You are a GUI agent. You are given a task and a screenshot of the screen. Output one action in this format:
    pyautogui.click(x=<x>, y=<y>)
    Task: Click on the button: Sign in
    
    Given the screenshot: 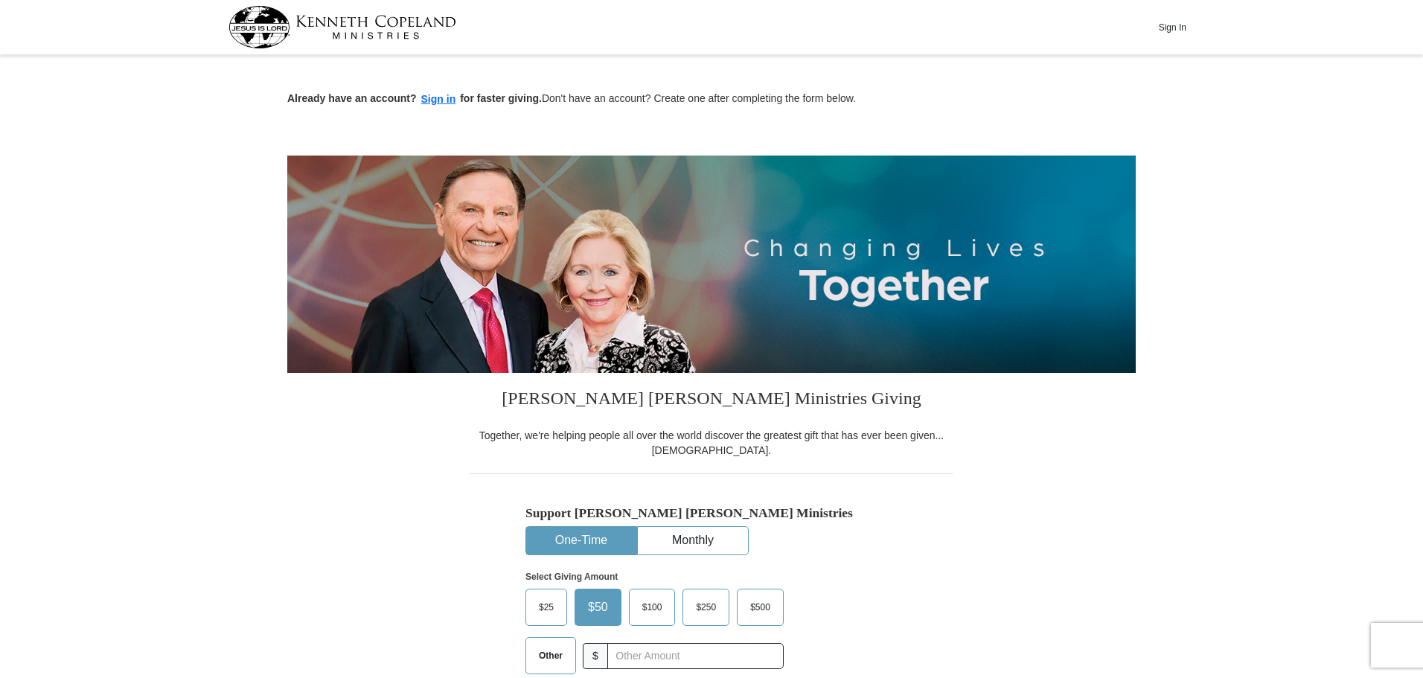 What is the action you would take?
    pyautogui.click(x=438, y=99)
    